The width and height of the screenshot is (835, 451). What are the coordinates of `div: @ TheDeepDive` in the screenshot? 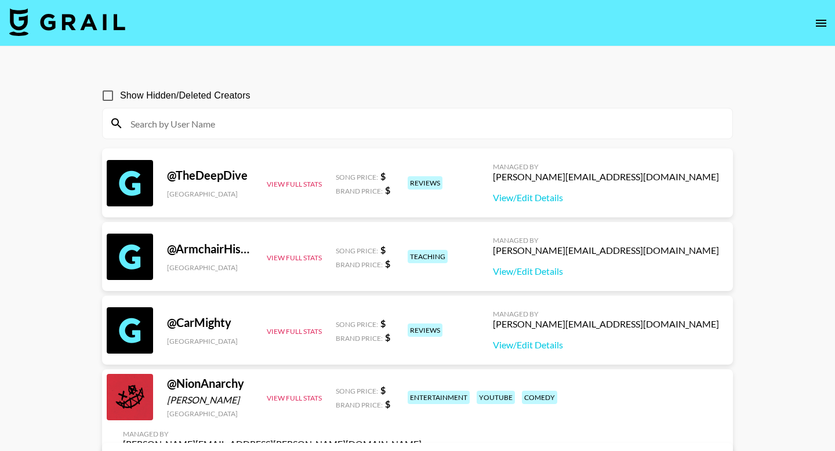 It's located at (210, 175).